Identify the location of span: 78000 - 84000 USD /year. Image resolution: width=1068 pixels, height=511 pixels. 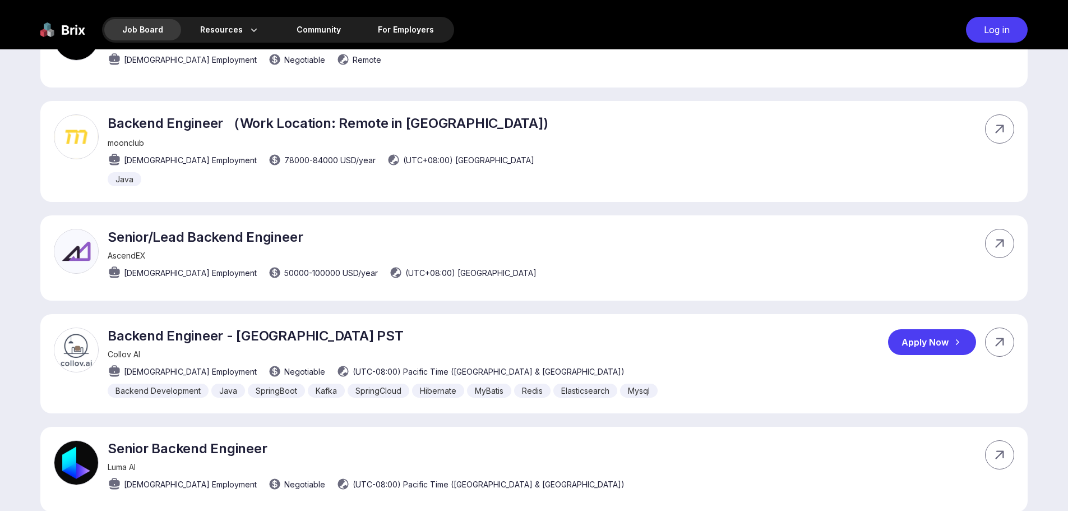
(330, 160).